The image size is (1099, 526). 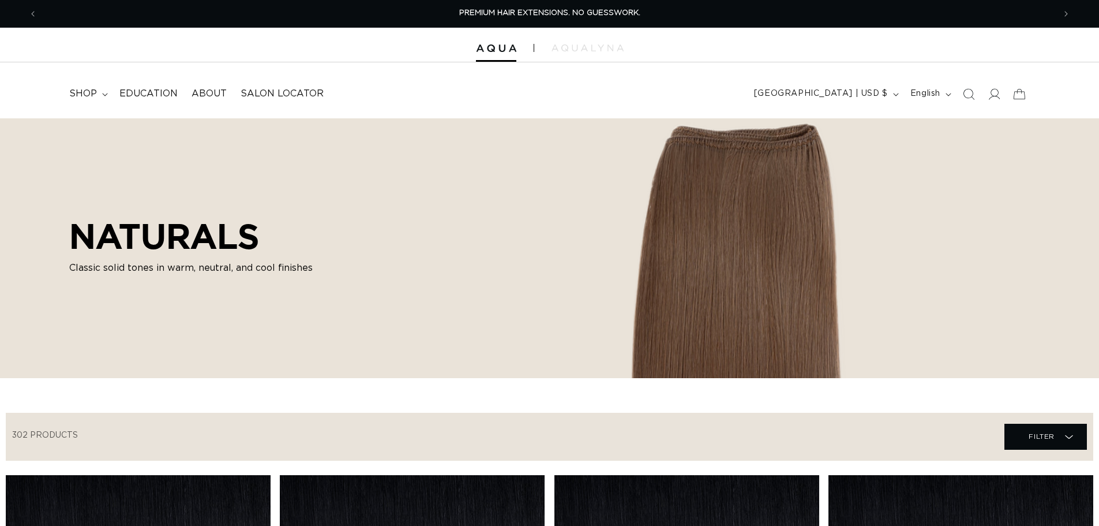 I want to click on span: English, so click(x=926, y=93).